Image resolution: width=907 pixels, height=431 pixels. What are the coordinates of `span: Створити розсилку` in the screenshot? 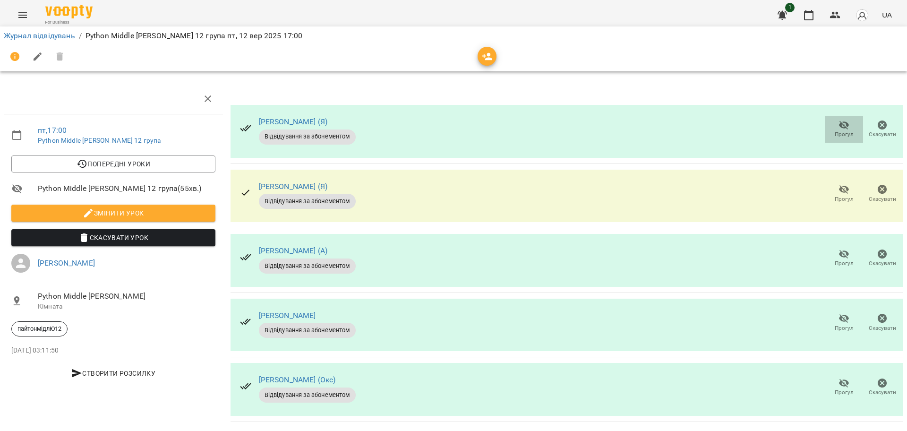 It's located at (113, 373).